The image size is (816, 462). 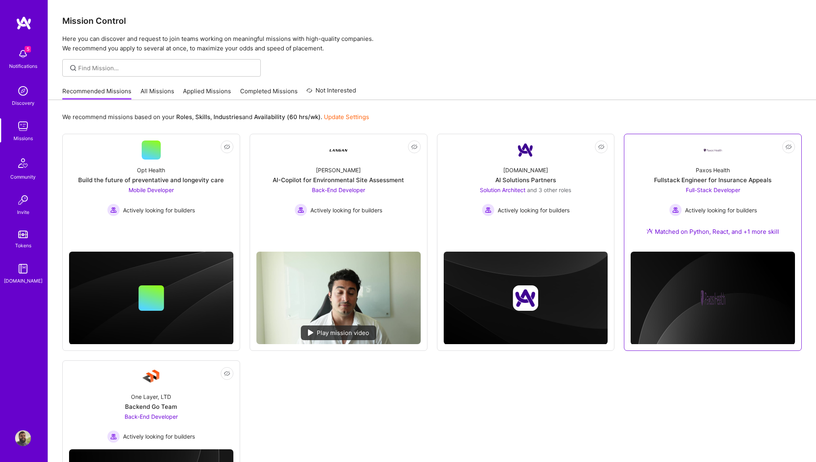 What do you see at coordinates (184, 117) in the screenshot?
I see `b: Roles` at bounding box center [184, 117].